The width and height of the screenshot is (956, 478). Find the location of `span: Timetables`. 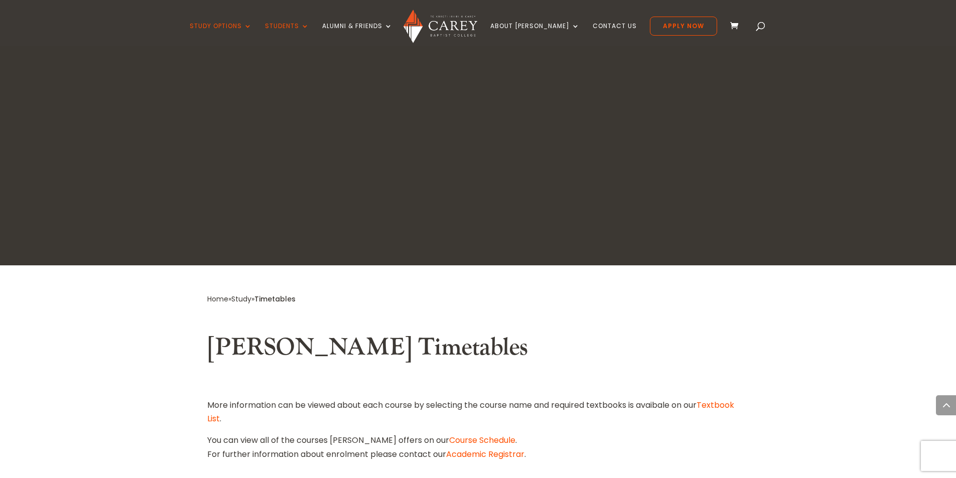

span: Timetables is located at coordinates (275, 299).